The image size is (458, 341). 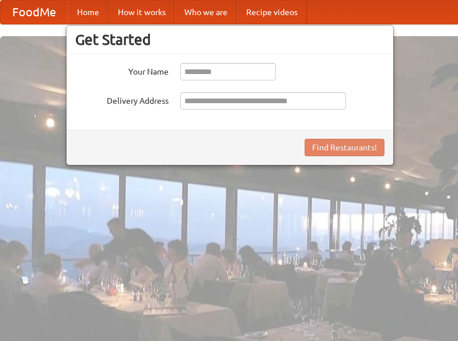 What do you see at coordinates (142, 12) in the screenshot?
I see `a: How it works` at bounding box center [142, 12].